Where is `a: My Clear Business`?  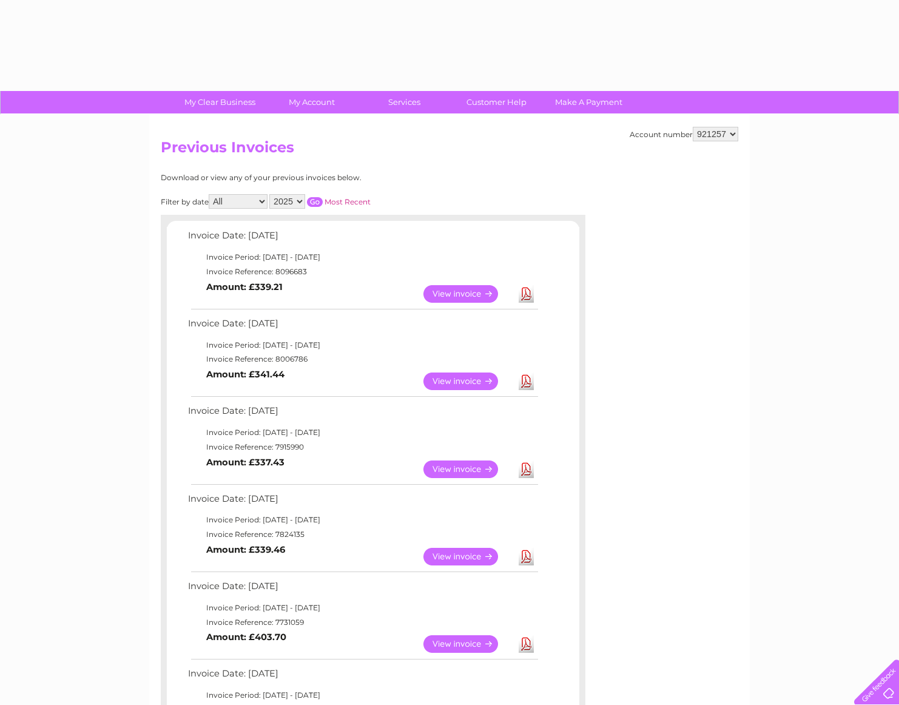 a: My Clear Business is located at coordinates (219, 102).